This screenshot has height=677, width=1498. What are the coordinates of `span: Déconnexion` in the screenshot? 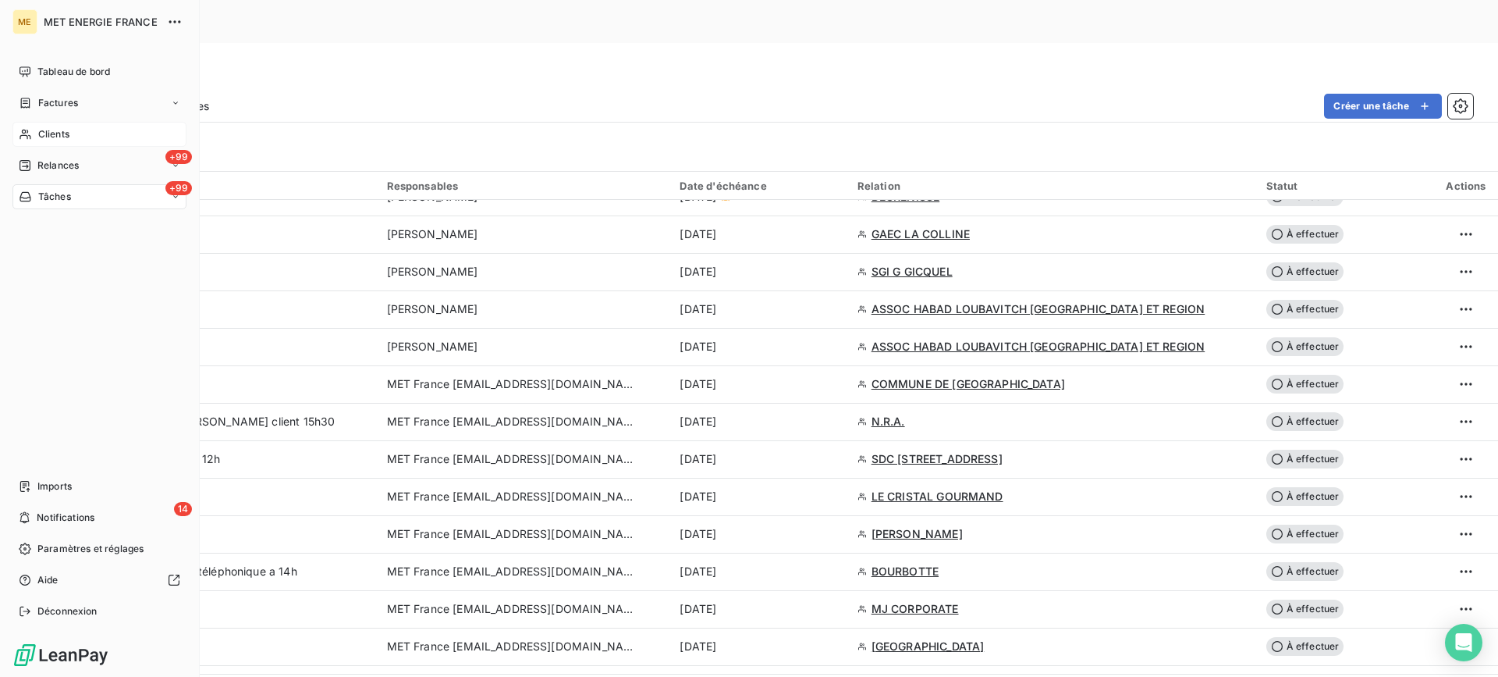 It's located at (67, 611).